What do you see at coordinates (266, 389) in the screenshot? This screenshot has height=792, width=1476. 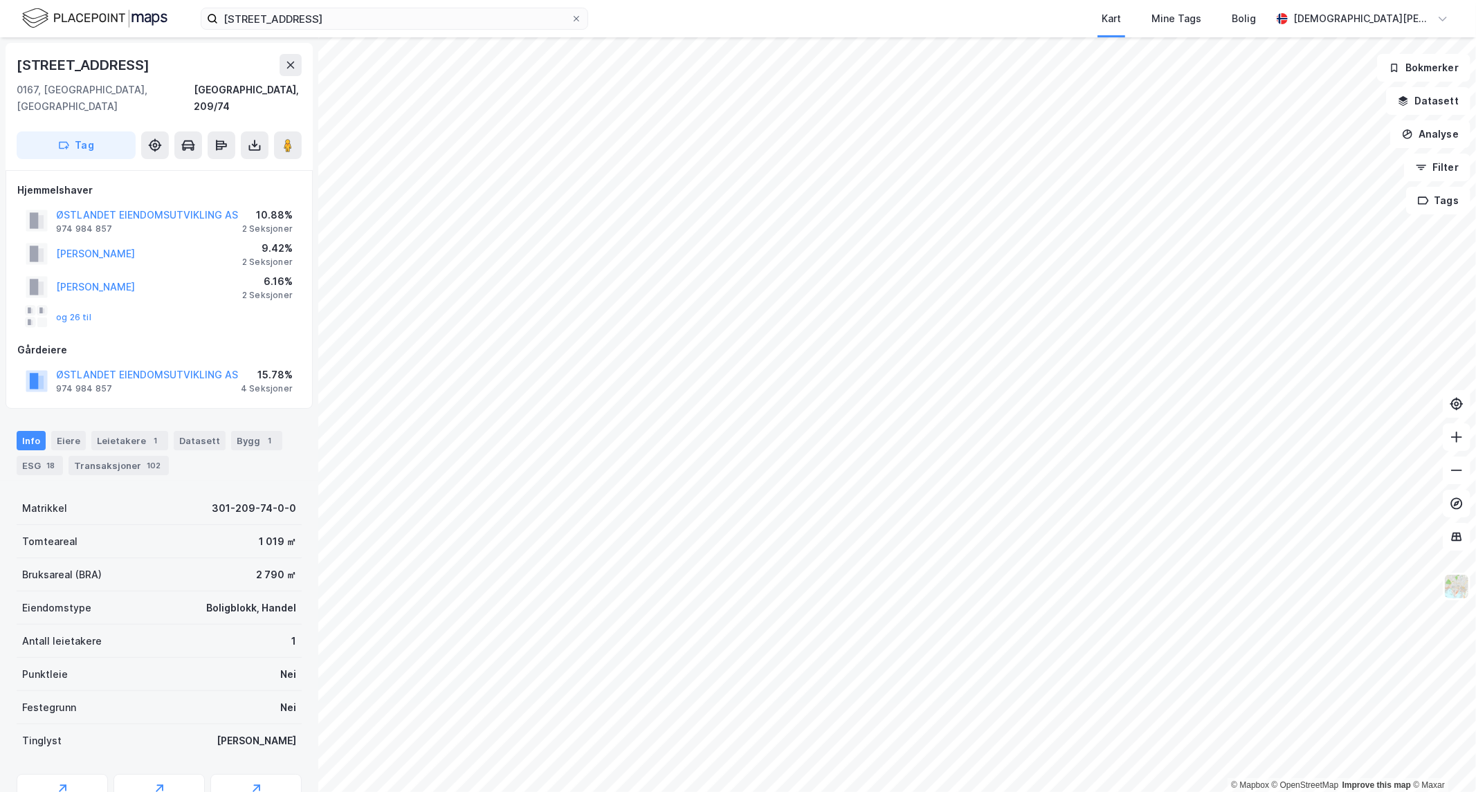 I see `div: 4 Seksjoner` at bounding box center [266, 389].